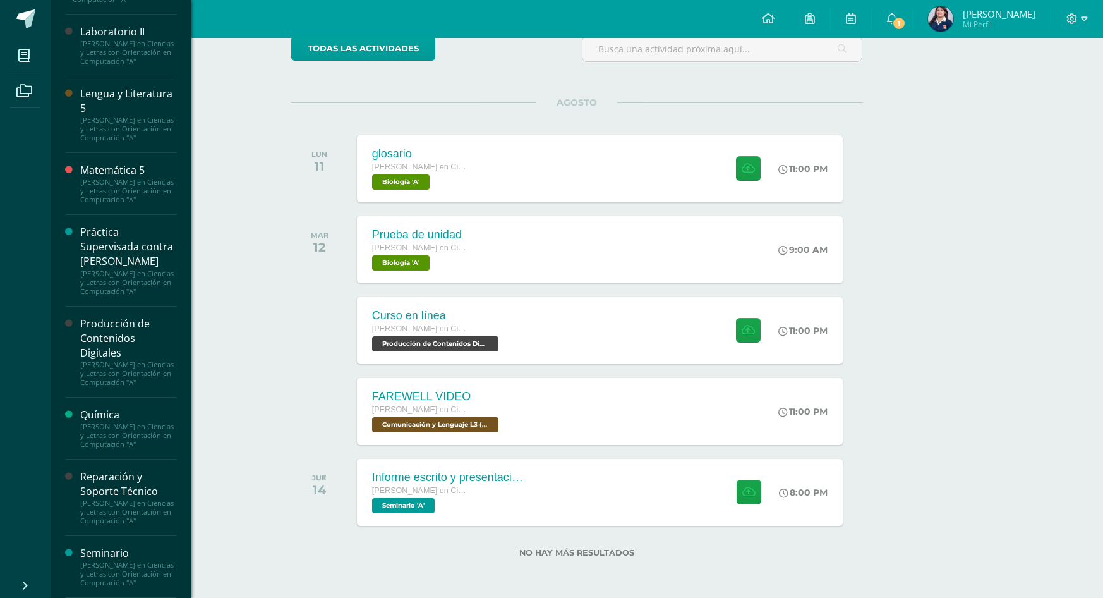 This screenshot has width=1103, height=598. Describe the element at coordinates (319, 490) in the screenshot. I see `div: 14` at that location.